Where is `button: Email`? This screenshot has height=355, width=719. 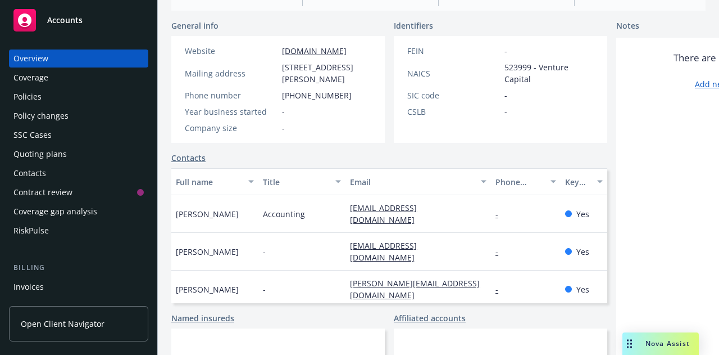 button: Email is located at coordinates (418, 182).